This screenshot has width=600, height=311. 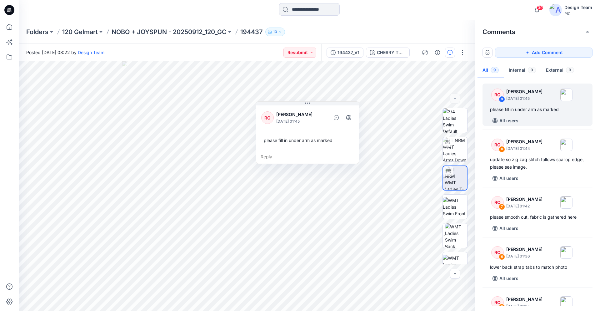 I want to click on a: Design Team, so click(x=91, y=52).